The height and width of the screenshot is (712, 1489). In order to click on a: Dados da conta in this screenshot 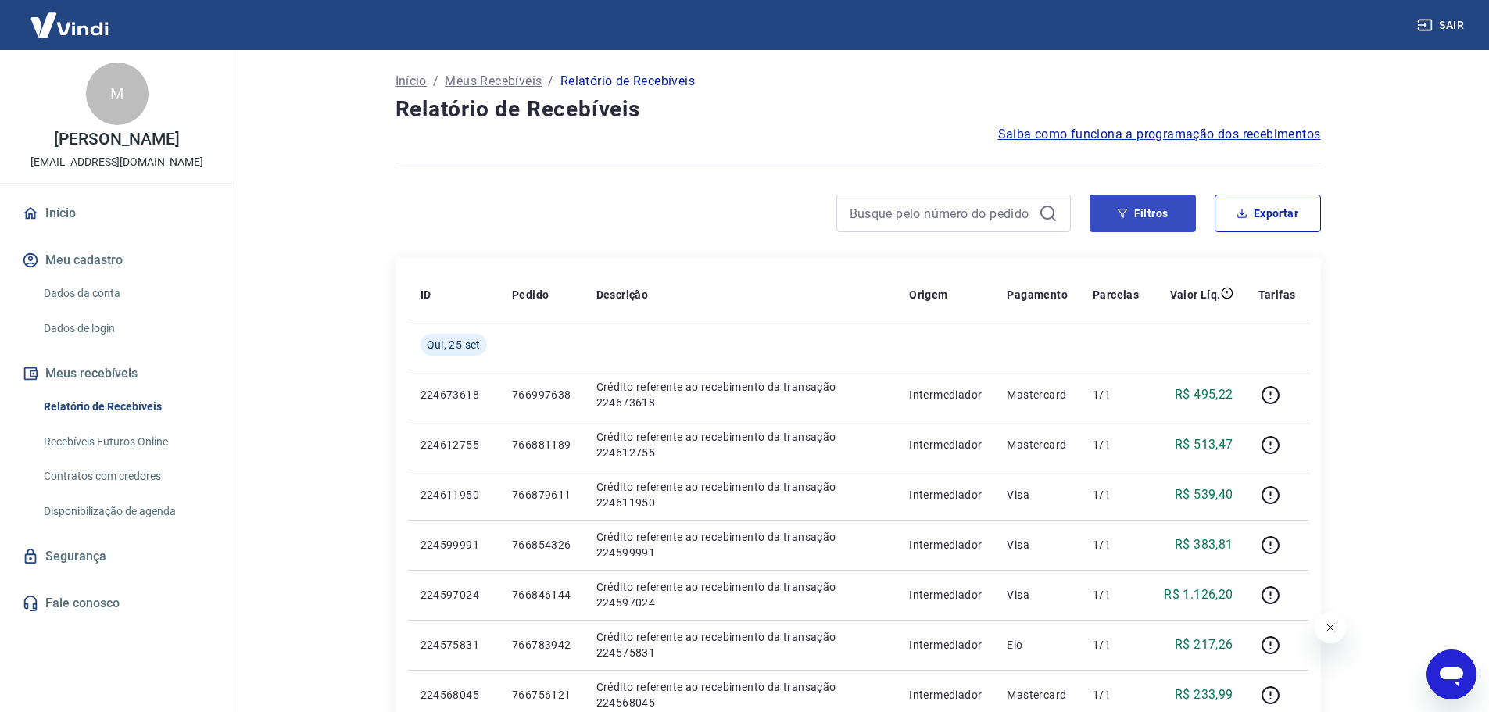, I will do `click(126, 293)`.